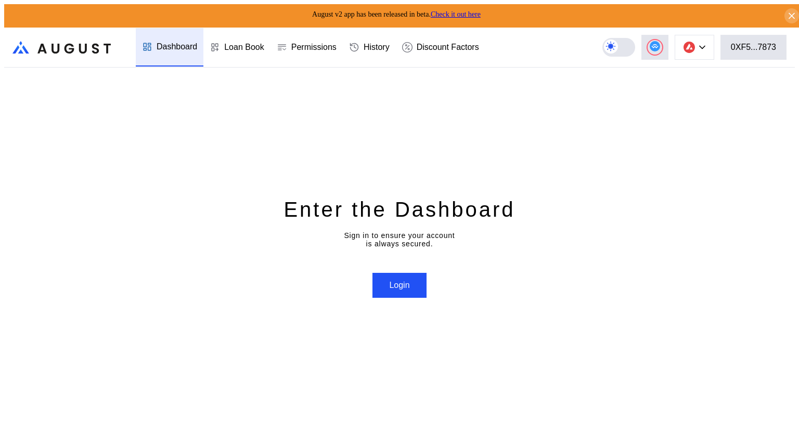  Describe the element at coordinates (694, 47) in the screenshot. I see `button: chain logo` at that location.